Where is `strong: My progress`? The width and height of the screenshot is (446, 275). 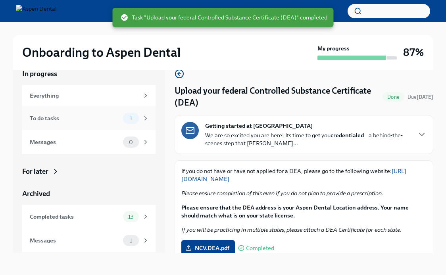
strong: My progress is located at coordinates (333, 48).